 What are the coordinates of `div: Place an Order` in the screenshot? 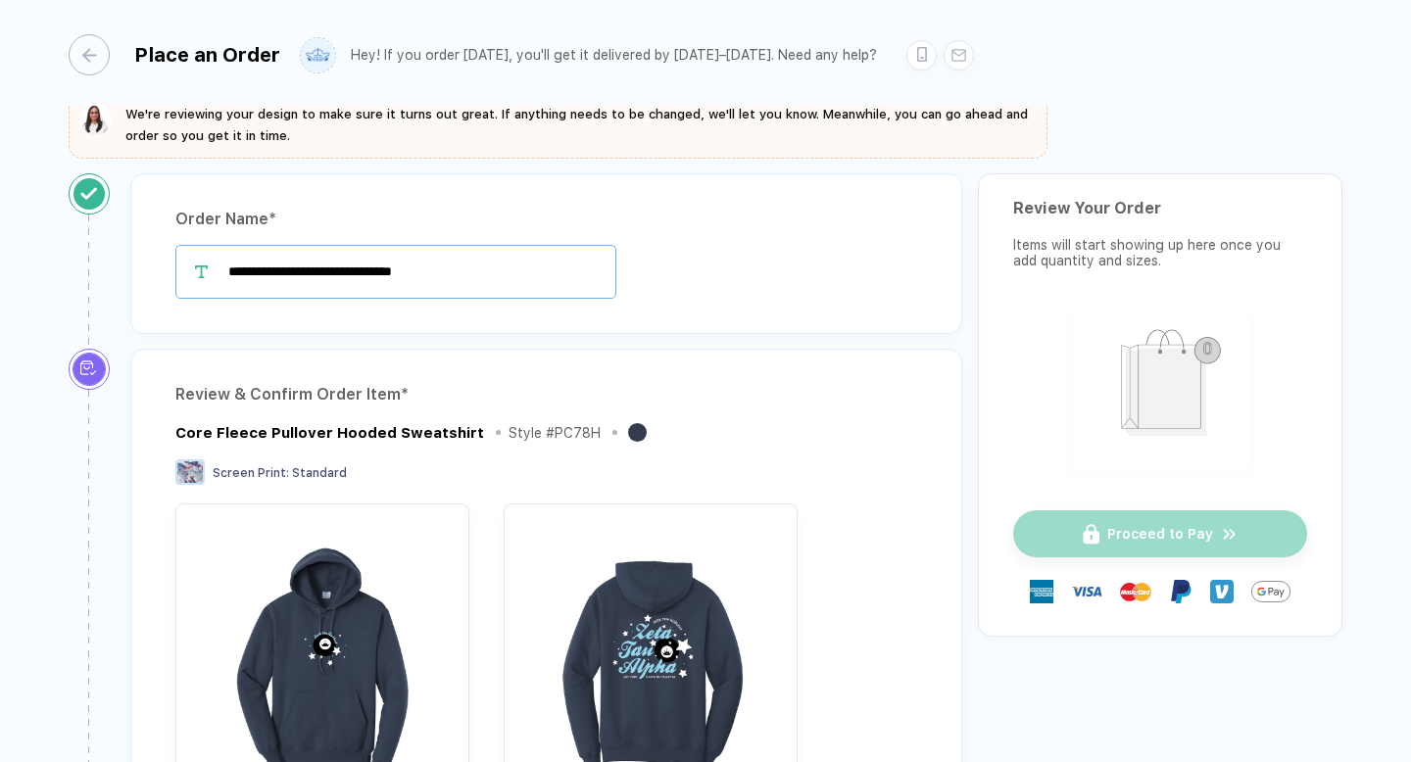 It's located at (207, 55).